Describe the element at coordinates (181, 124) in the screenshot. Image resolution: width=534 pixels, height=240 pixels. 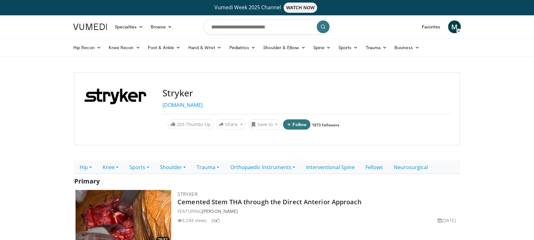
I see `span: 203` at that location.